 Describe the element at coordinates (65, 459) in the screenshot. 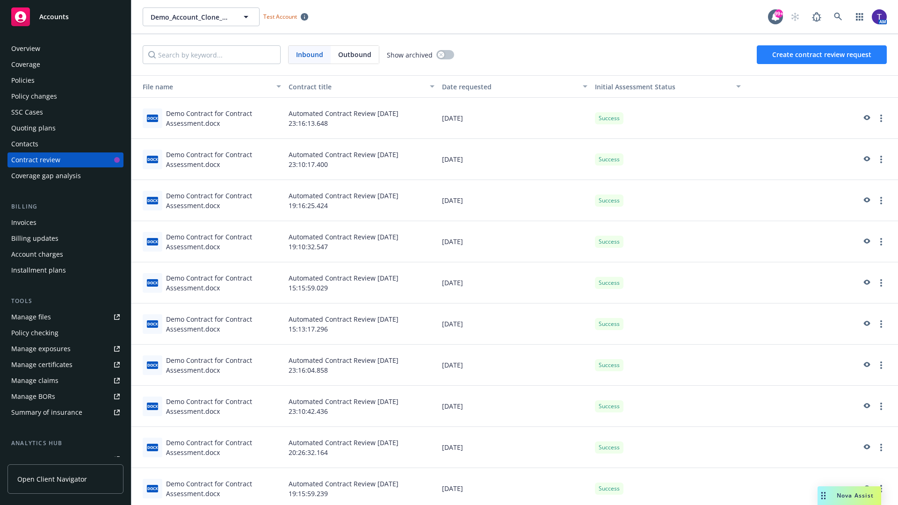

I see `a: Loss summary generator` at that location.